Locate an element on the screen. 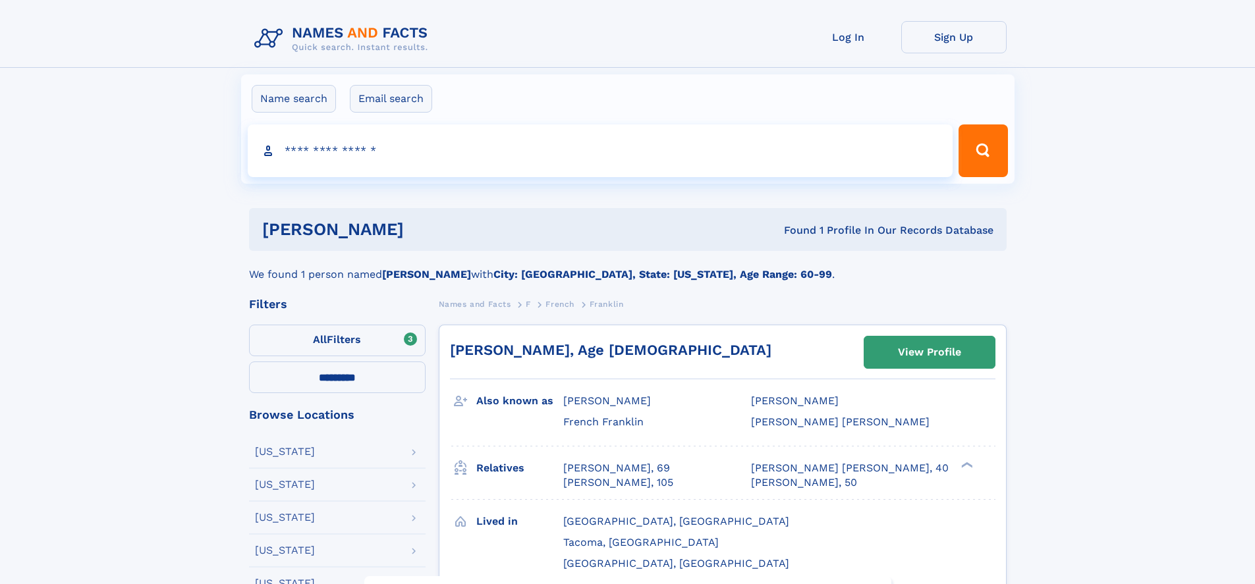 This screenshot has width=1255, height=584. a: F is located at coordinates (528, 304).